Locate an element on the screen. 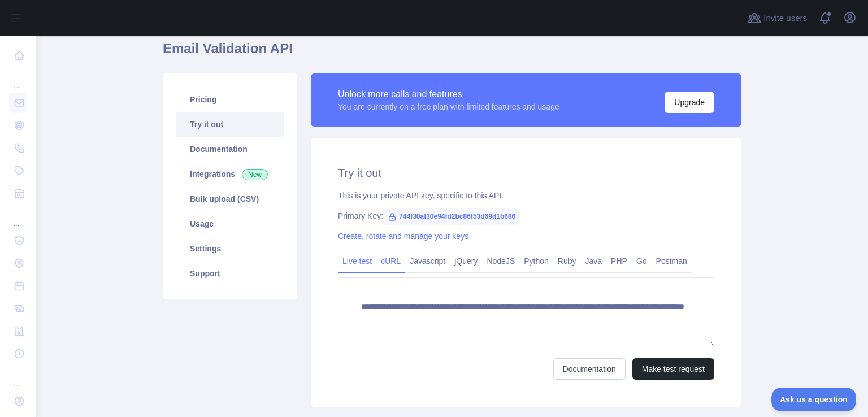  div: This is your private API key, specific to this API. is located at coordinates (526, 195).